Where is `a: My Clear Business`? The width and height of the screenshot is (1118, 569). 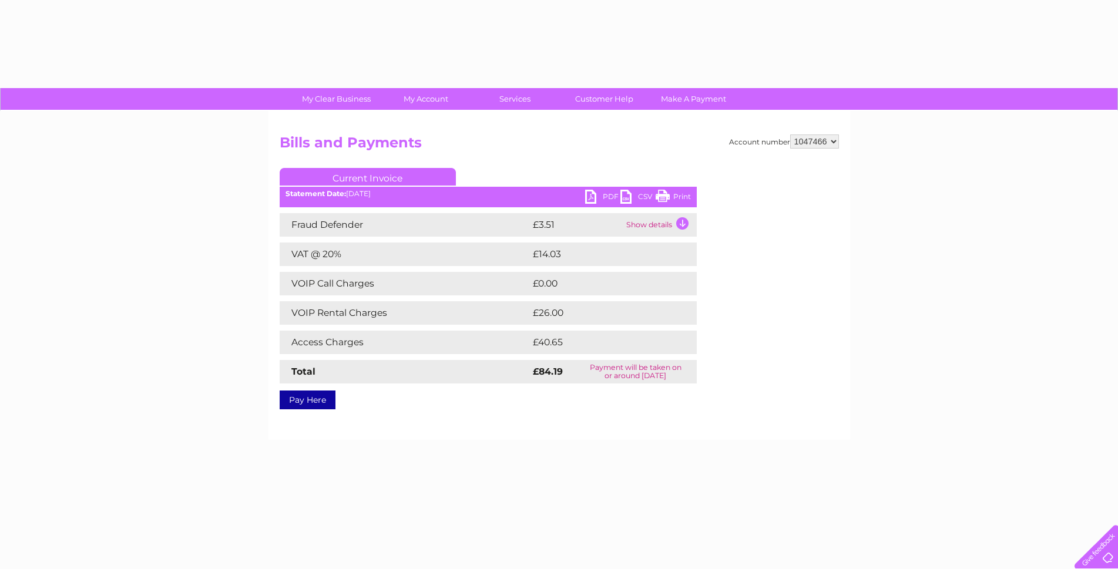 a: My Clear Business is located at coordinates (336, 99).